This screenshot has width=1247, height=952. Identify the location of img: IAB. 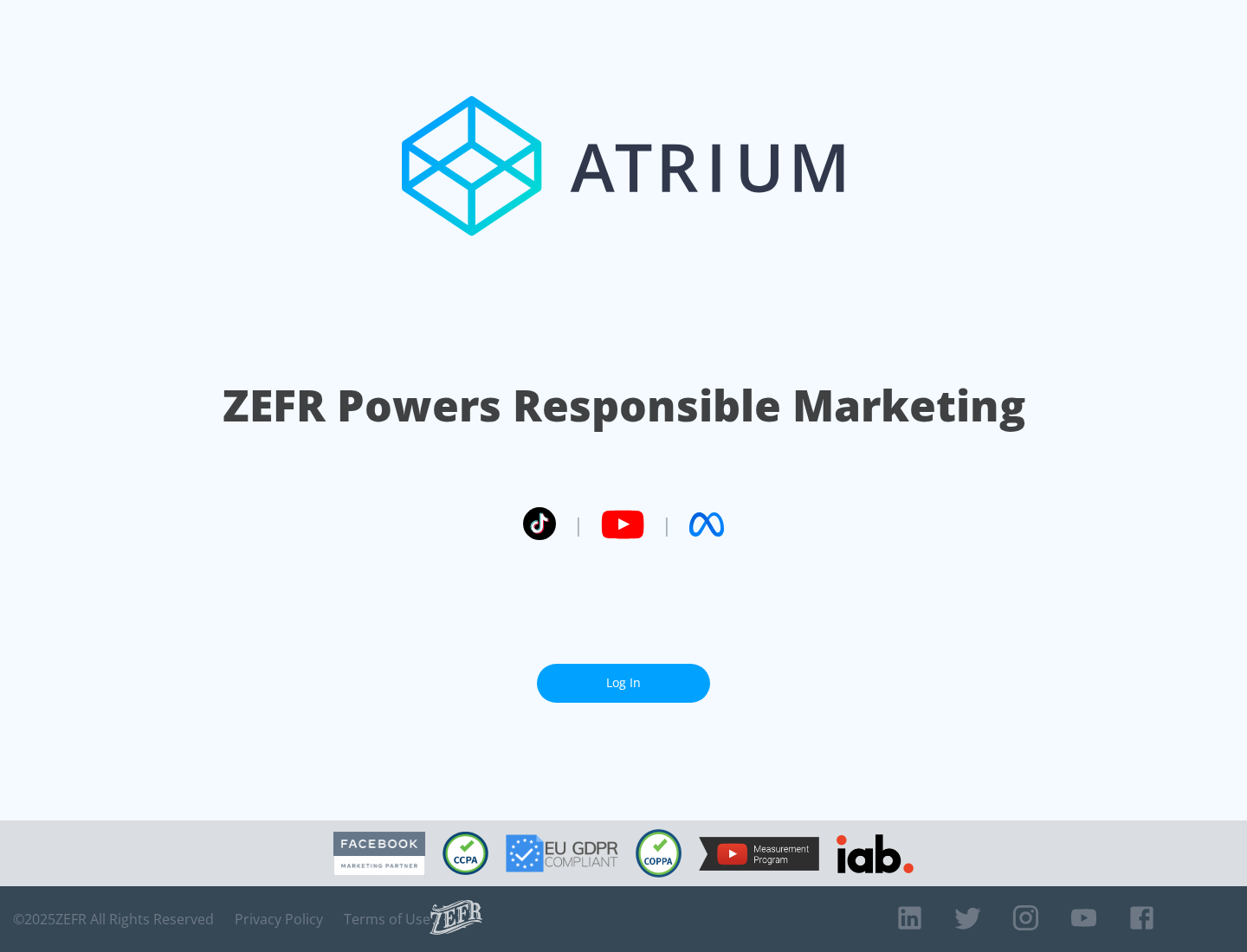
(875, 854).